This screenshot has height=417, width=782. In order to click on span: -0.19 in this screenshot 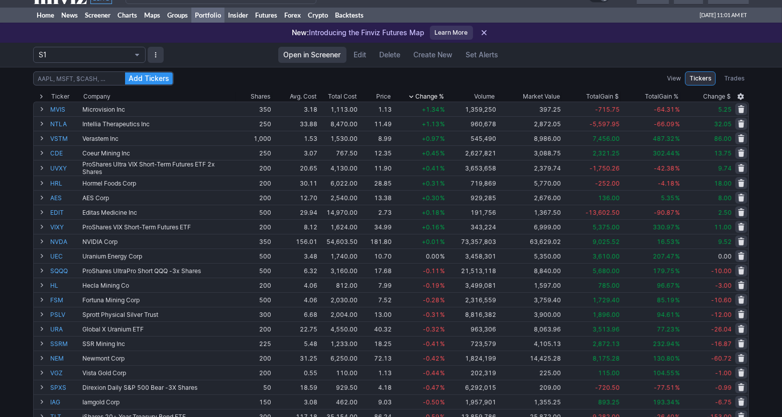, I will do `click(431, 285)`.